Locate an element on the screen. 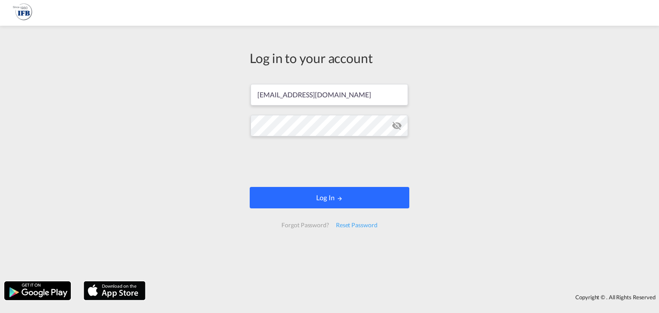 The image size is (659, 313). md-icon: icon-eye-off is located at coordinates (397, 126).